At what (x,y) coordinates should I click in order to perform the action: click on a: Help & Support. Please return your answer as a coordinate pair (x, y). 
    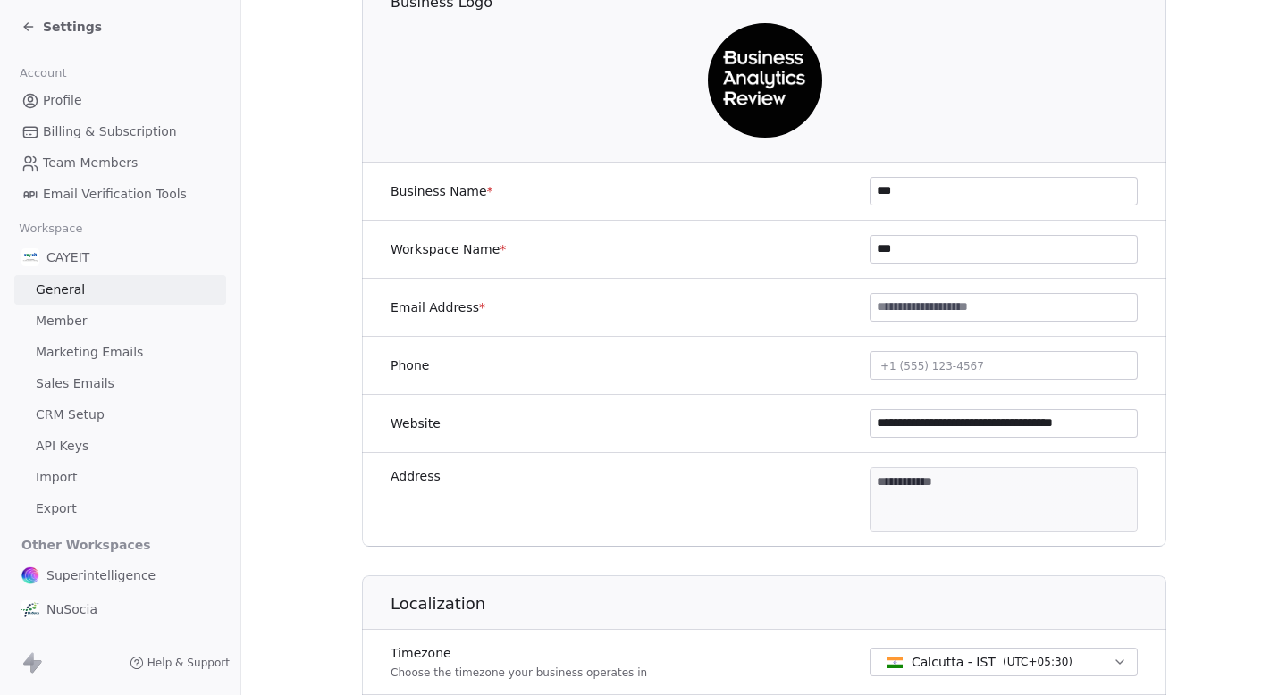
    Looking at the image, I should click on (180, 663).